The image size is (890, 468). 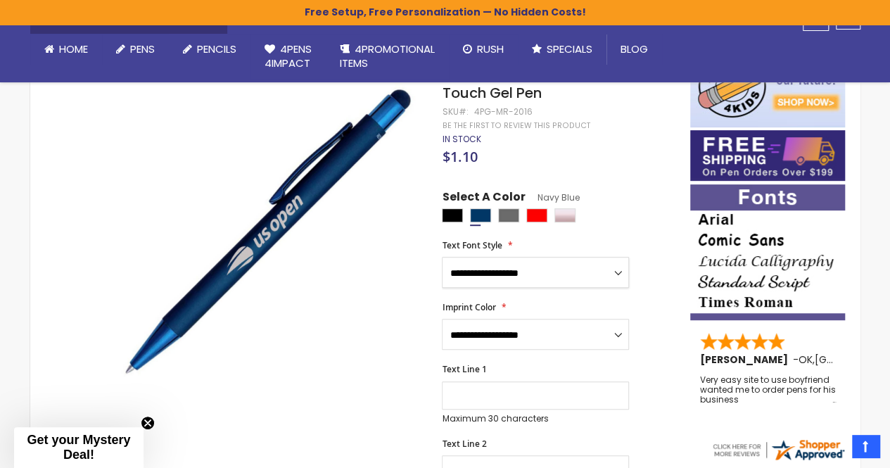 I want to click on div: Get your Mystery Deal!Close teaser, so click(x=79, y=448).